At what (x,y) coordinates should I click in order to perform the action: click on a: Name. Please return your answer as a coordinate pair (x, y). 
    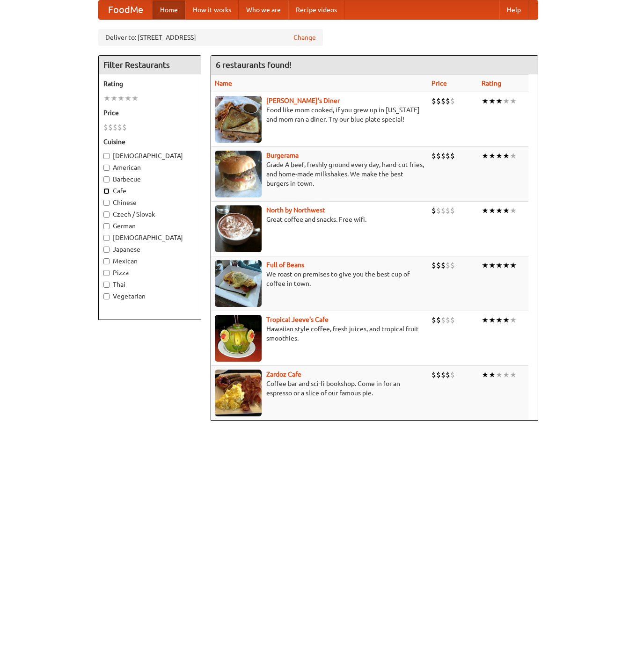
    Looking at the image, I should click on (223, 83).